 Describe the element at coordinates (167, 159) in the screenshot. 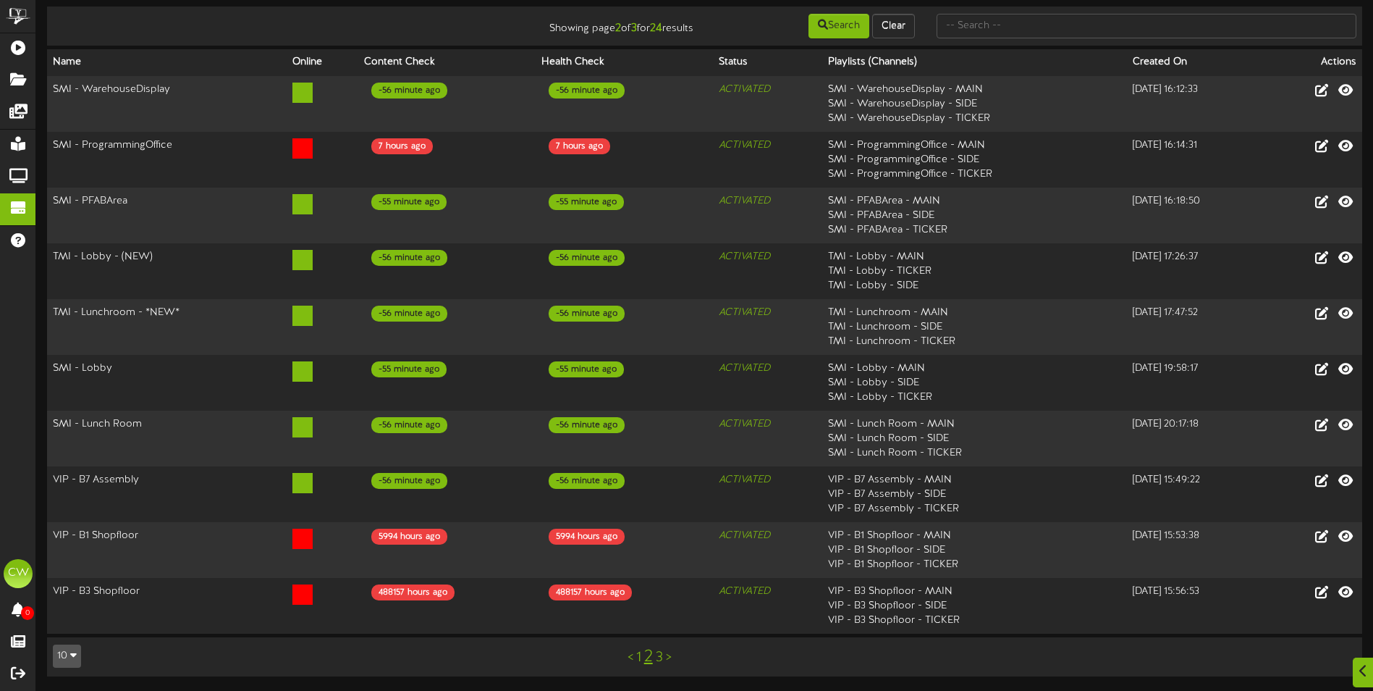

I see `td: SMI - ProgrammingOffice` at that location.